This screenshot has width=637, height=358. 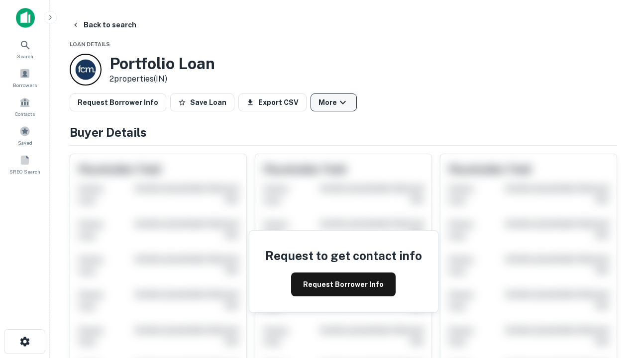 What do you see at coordinates (25, 56) in the screenshot?
I see `span: Search` at bounding box center [25, 56].